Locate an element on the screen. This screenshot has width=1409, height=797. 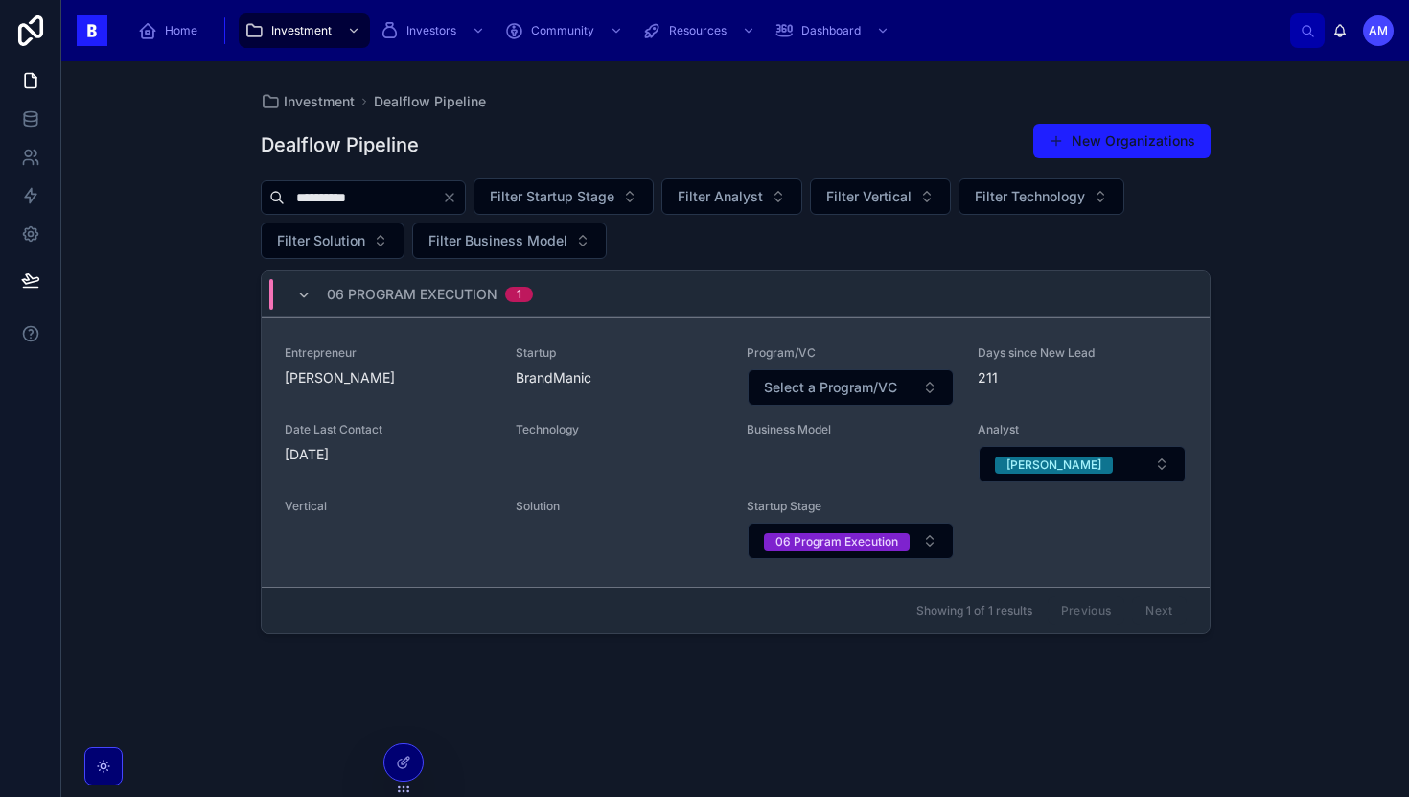
a: Investors is located at coordinates (434, 31).